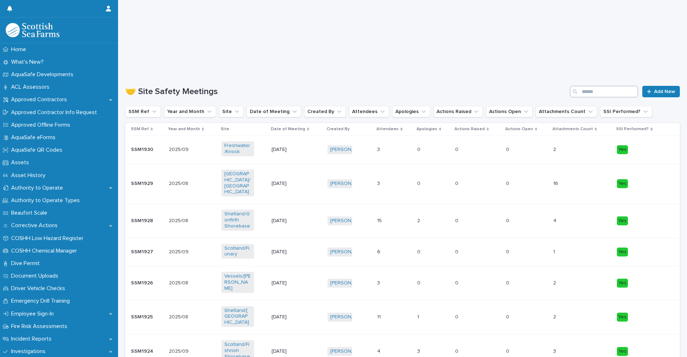 This screenshot has height=357, width=687. What do you see at coordinates (27, 263) in the screenshot?
I see `p: Dive Permit` at bounding box center [27, 263].